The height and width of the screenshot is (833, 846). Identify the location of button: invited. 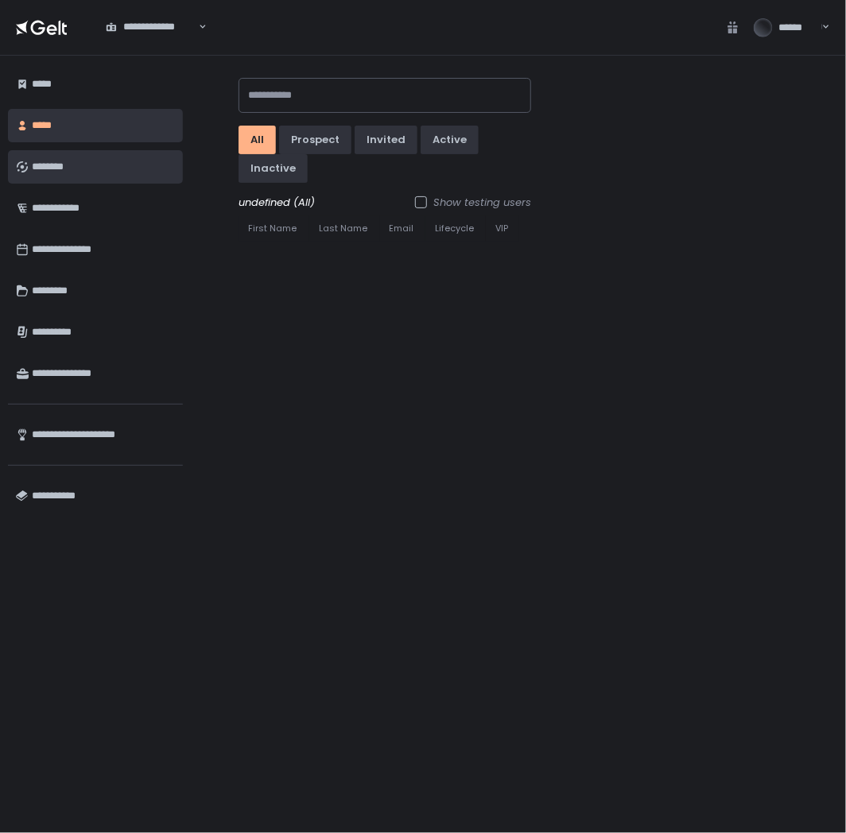
(385, 140).